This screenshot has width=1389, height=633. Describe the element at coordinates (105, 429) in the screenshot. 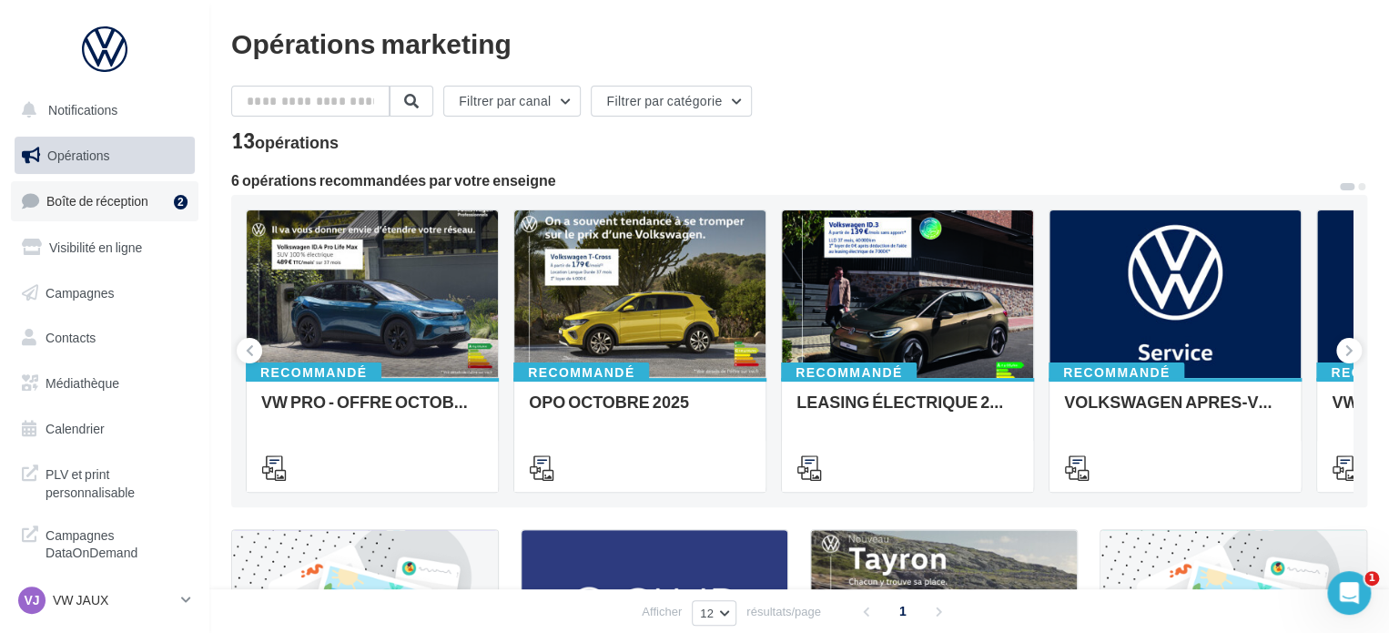

I see `a: Calendrier` at that location.